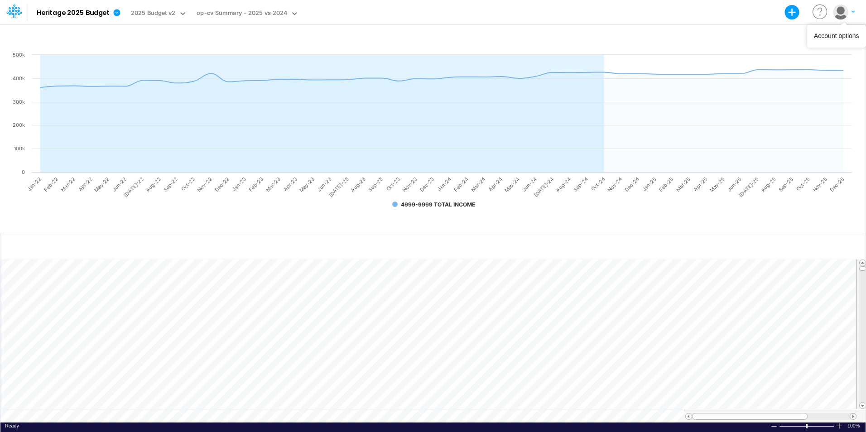  I want to click on text: Sep-23, so click(375, 184).